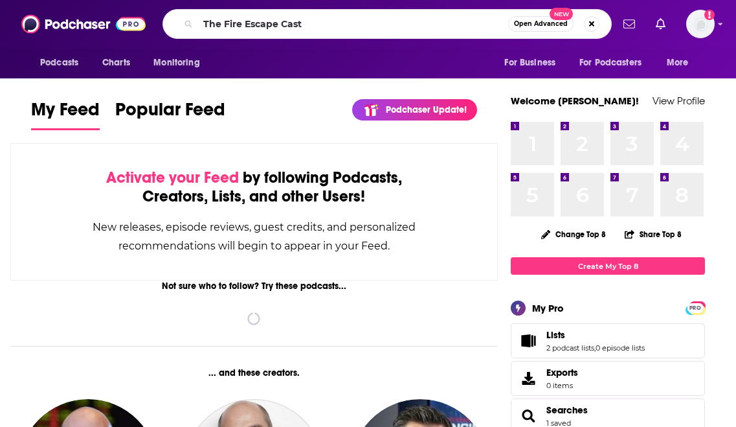 The width and height of the screenshot is (736, 427). What do you see at coordinates (678, 63) in the screenshot?
I see `span: More` at bounding box center [678, 63].